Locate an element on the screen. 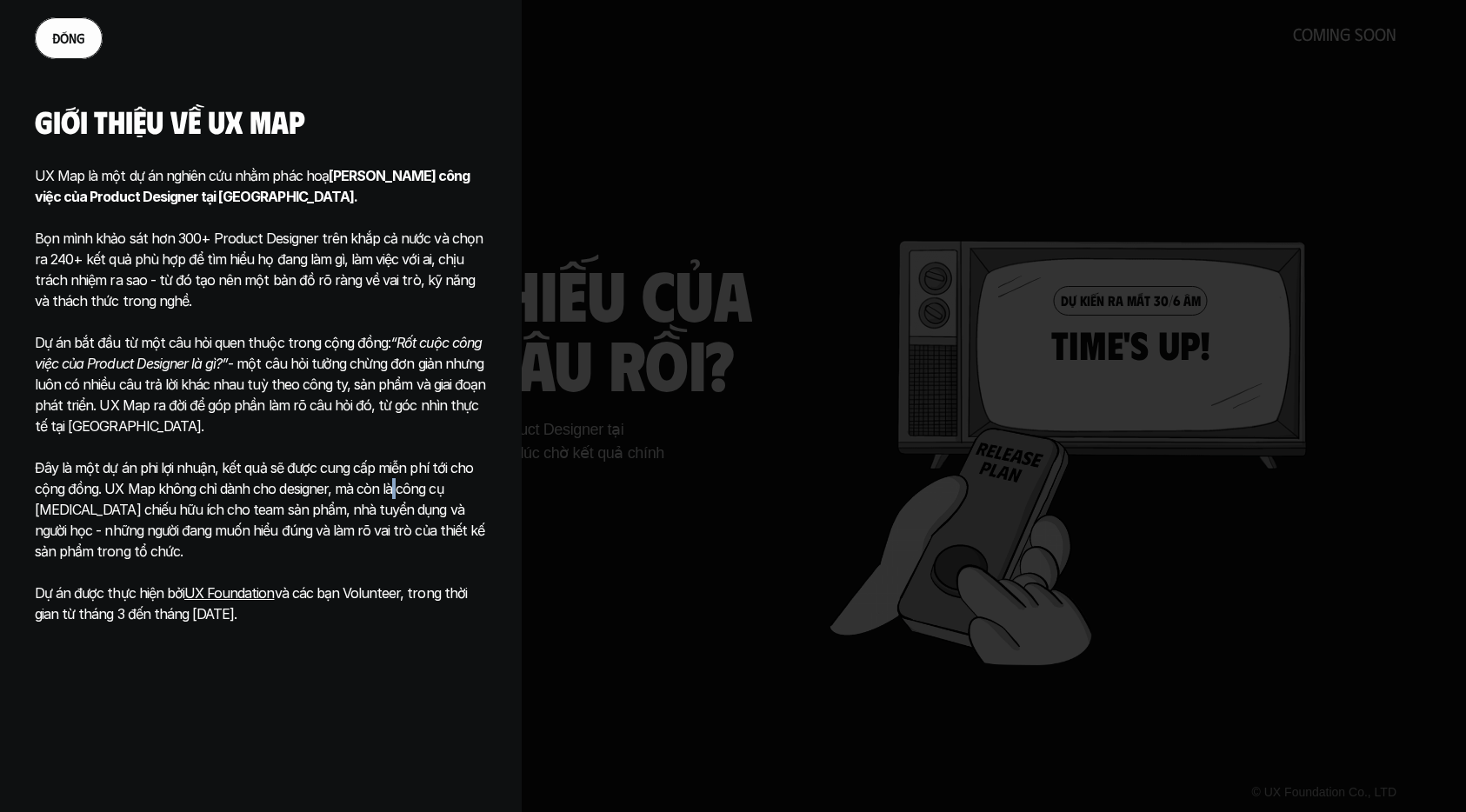 The width and height of the screenshot is (1466, 812). span: ó is located at coordinates (65, 37).